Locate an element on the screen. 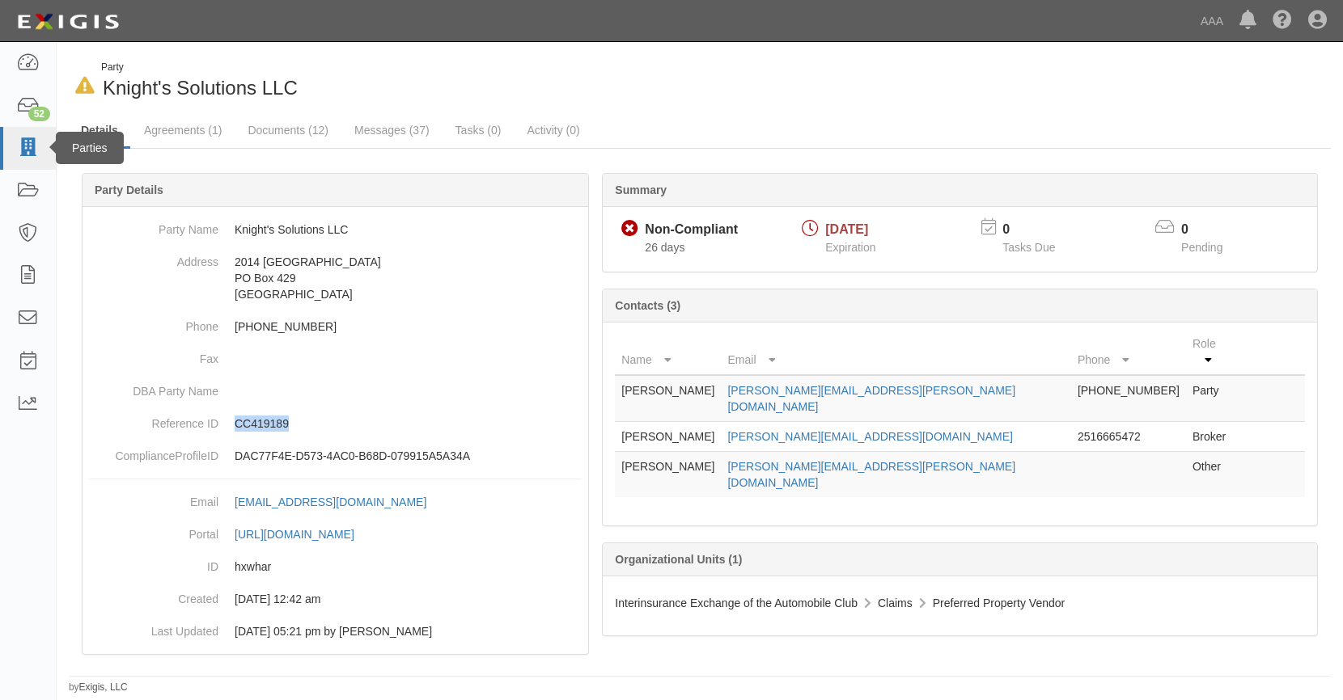  th: Name is located at coordinates (667, 352).